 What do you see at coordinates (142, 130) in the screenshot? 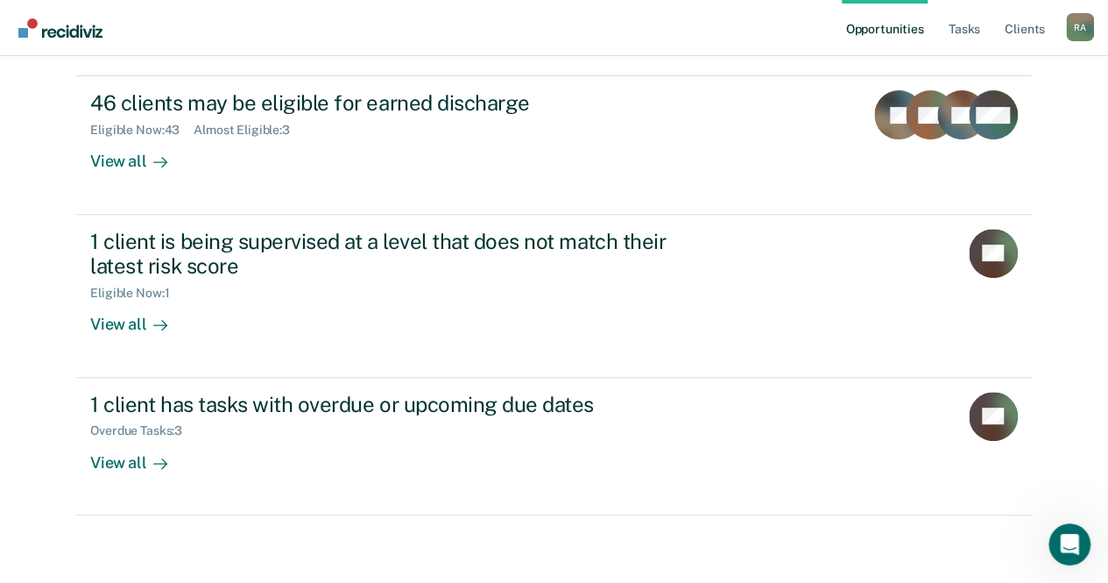
I see `div: Eligible Now : 43` at bounding box center [142, 130].